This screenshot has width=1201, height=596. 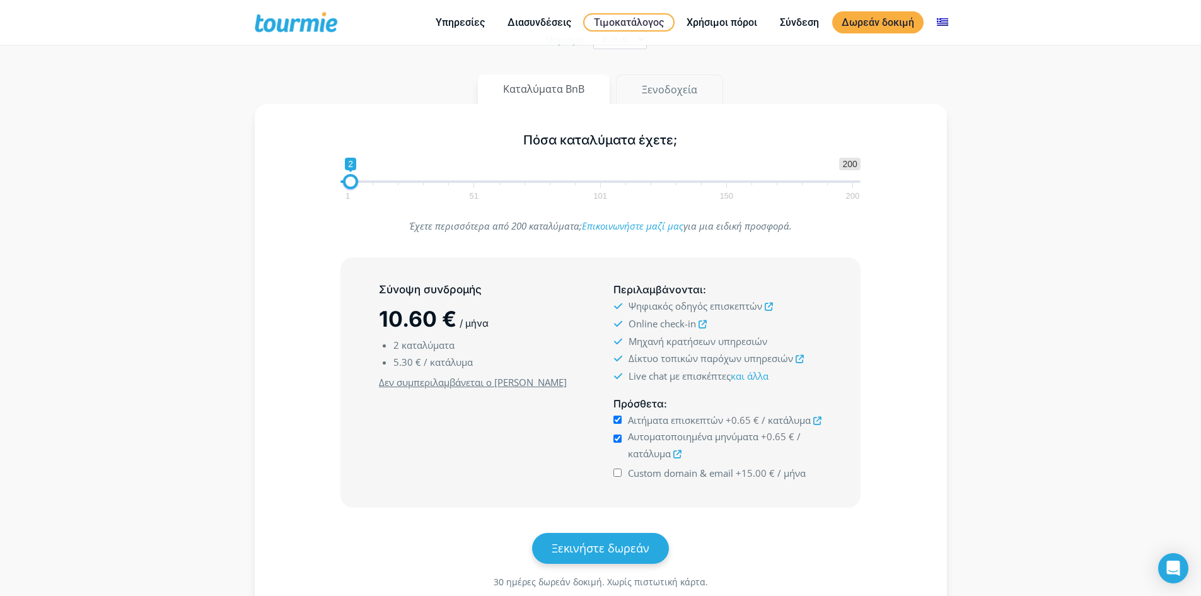 What do you see at coordinates (669, 90) in the screenshot?
I see `button: Ξενοδοχεία` at bounding box center [669, 90].